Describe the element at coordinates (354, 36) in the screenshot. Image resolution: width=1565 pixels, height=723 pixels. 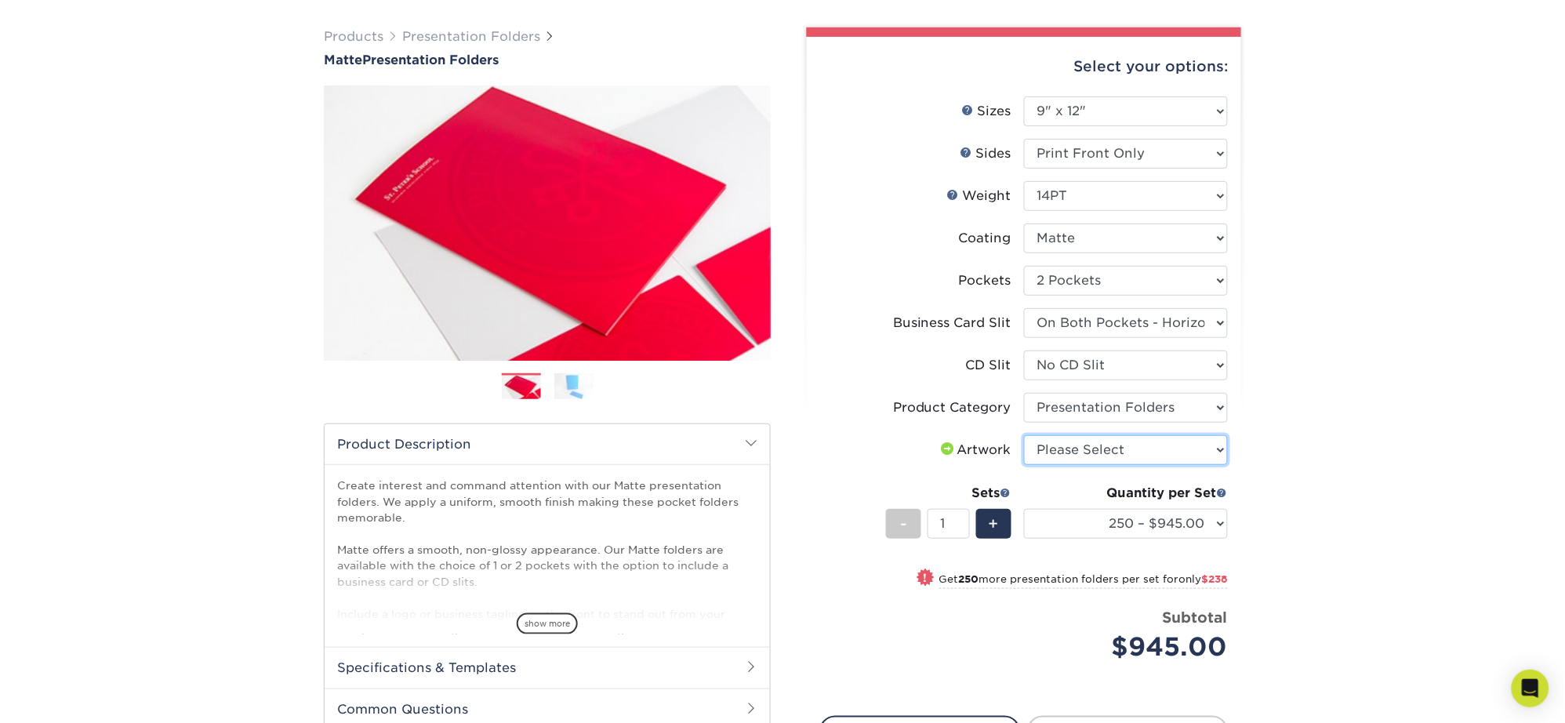
I see `a: Products` at that location.